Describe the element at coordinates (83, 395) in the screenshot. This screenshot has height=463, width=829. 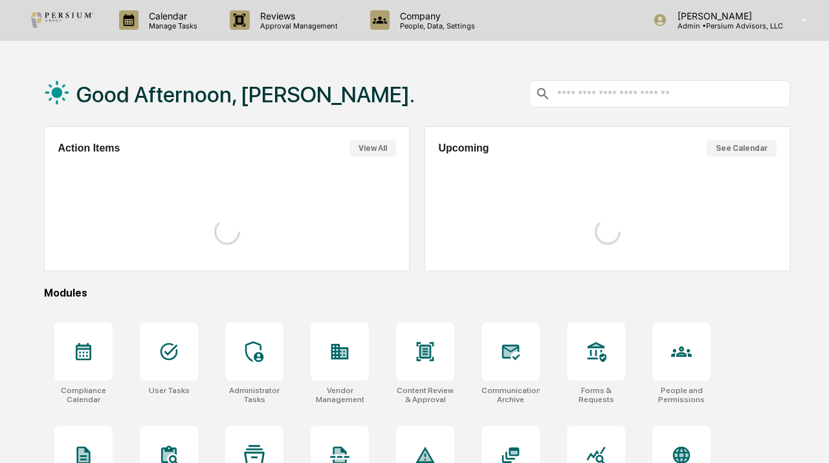
I see `div: Compliance Calendar` at that location.